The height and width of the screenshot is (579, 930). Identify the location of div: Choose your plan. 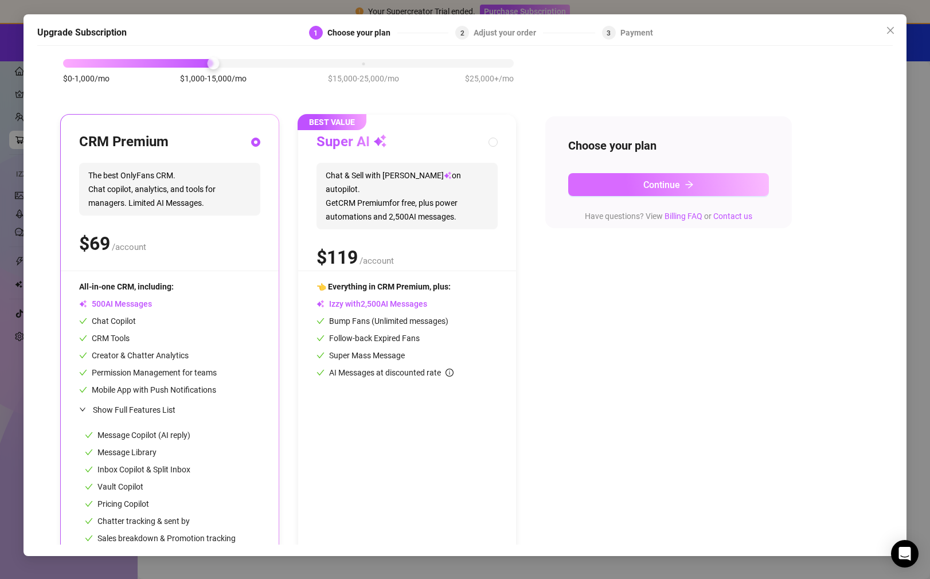
(362, 33).